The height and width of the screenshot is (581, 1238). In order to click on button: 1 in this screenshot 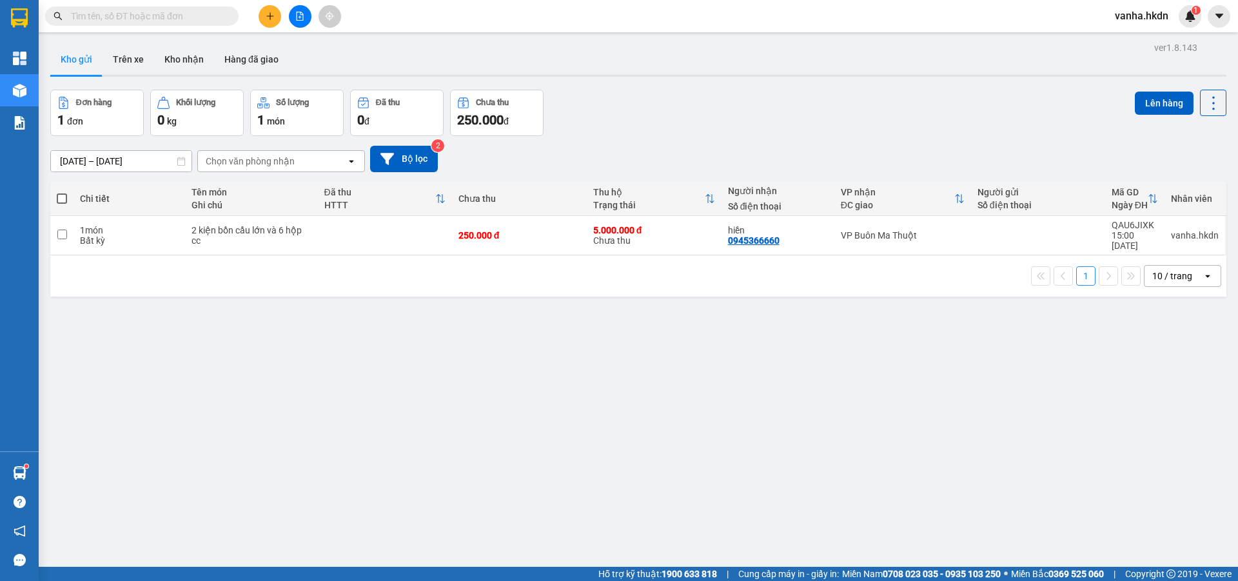, I will do `click(1086, 276)`.